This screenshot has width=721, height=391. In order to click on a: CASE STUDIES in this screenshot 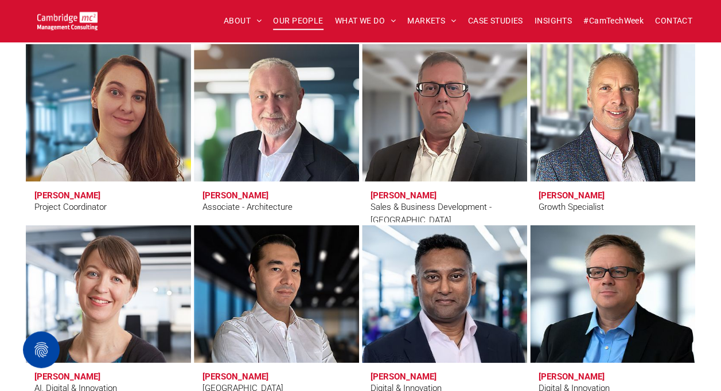, I will do `click(495, 21)`.